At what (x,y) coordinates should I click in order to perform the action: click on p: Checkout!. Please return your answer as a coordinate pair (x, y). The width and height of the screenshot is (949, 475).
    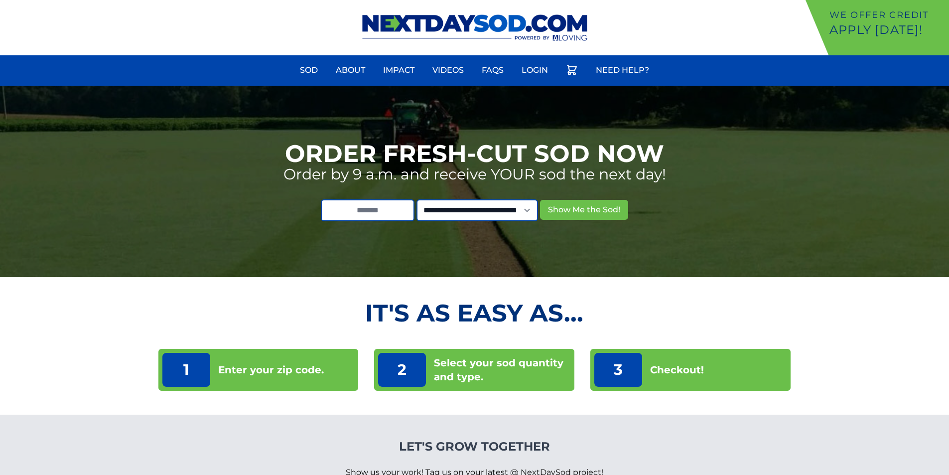
    Looking at the image, I should click on (677, 369).